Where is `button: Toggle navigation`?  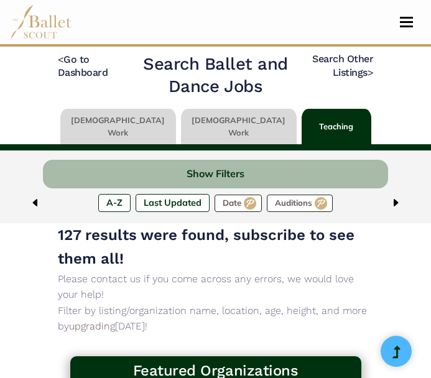 button: Toggle navigation is located at coordinates (406, 22).